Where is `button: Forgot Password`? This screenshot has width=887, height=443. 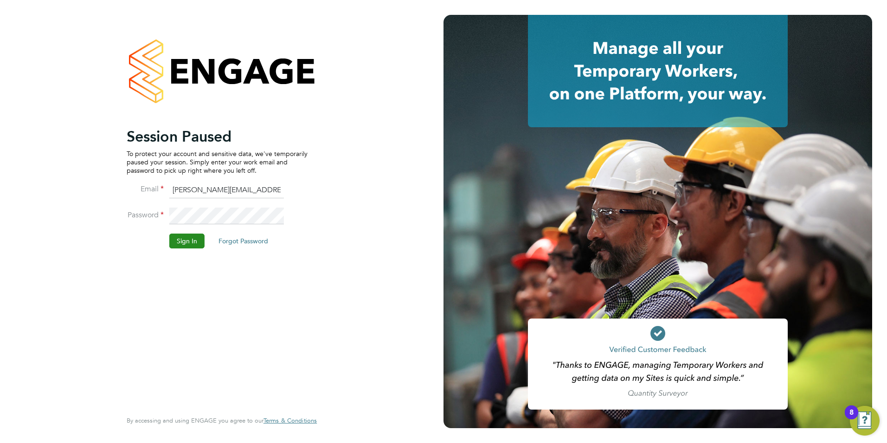
button: Forgot Password is located at coordinates (243, 241).